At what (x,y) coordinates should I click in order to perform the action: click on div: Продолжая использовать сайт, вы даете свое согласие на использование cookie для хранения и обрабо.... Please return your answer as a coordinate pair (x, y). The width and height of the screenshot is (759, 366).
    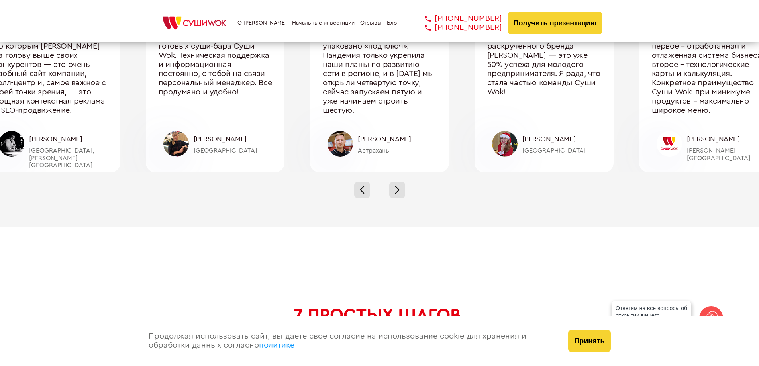
    Looking at the image, I should click on (351, 341).